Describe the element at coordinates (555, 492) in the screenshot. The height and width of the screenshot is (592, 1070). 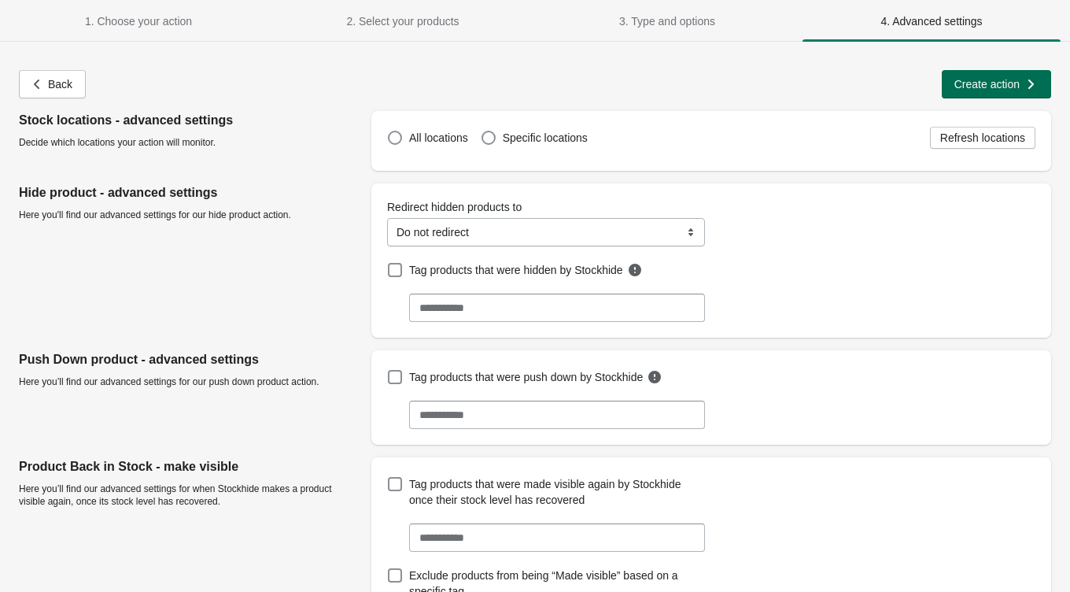
I see `span: Tag products that were made visible again by Stockhide once their stock level has recovered` at that location.